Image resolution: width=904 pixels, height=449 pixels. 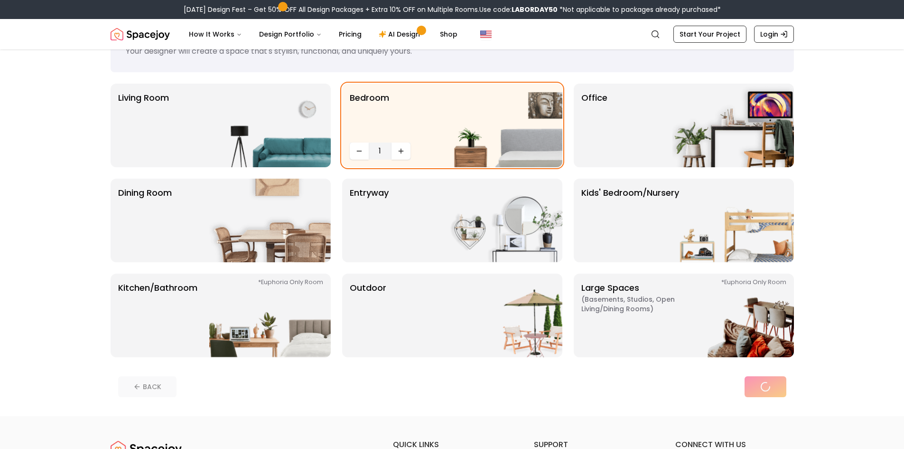 What do you see at coordinates (502, 125) in the screenshot?
I see `img: Bedroom` at bounding box center [502, 125].